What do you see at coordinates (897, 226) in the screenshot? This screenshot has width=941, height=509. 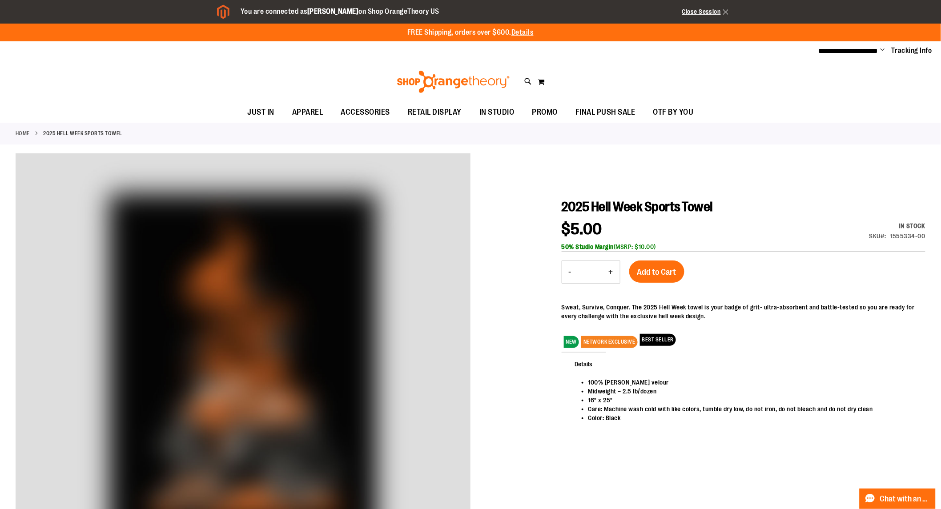 I see `div: Availability` at bounding box center [897, 226].